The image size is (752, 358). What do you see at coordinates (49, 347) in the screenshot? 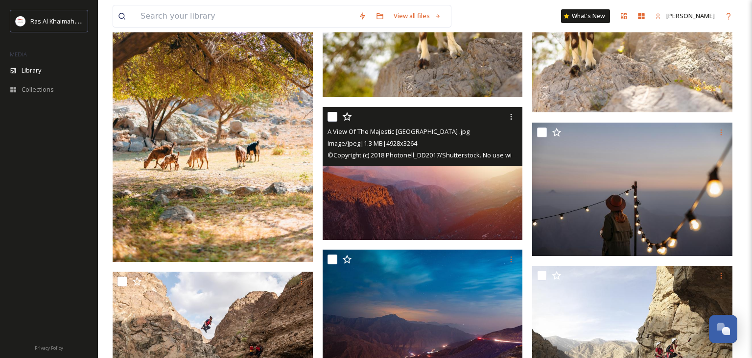
I see `span: Privacy Policy` at bounding box center [49, 347].